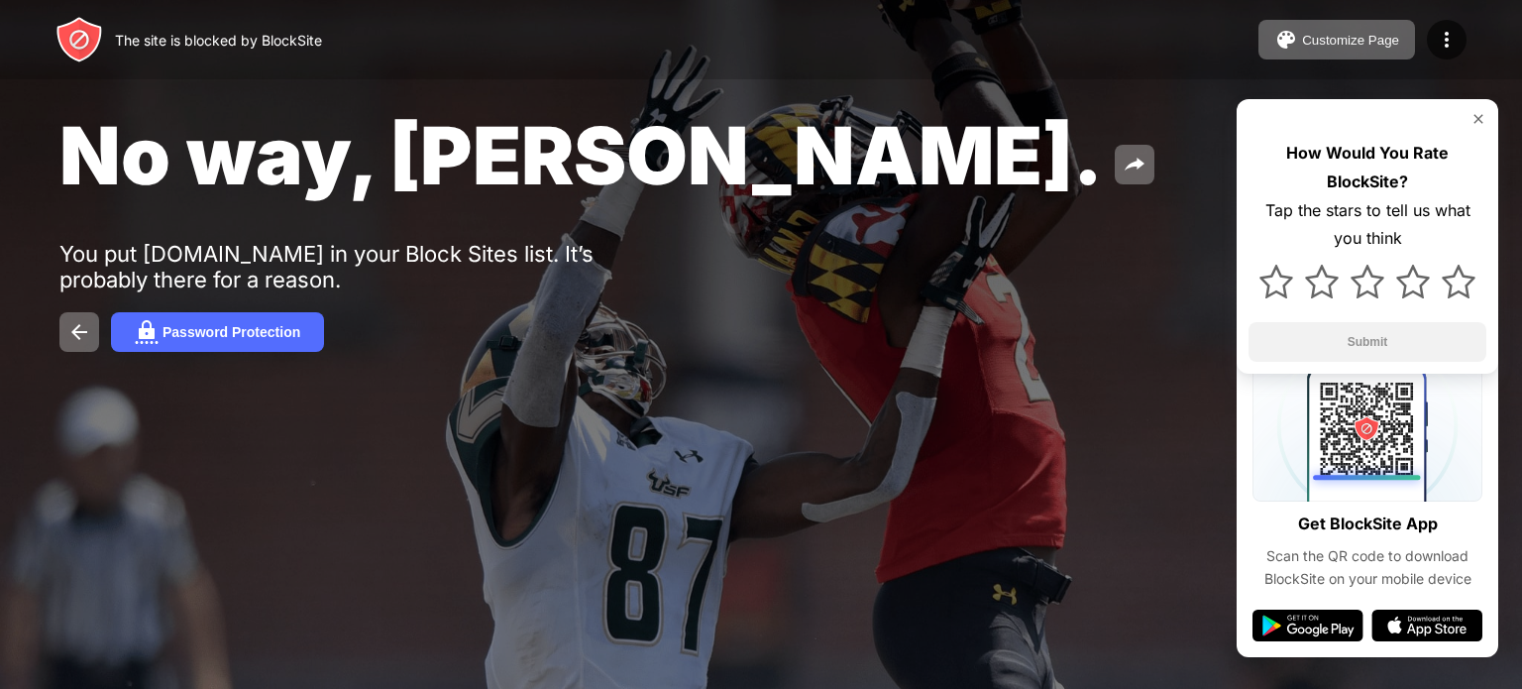  I want to click on button: Password Protection, so click(217, 332).